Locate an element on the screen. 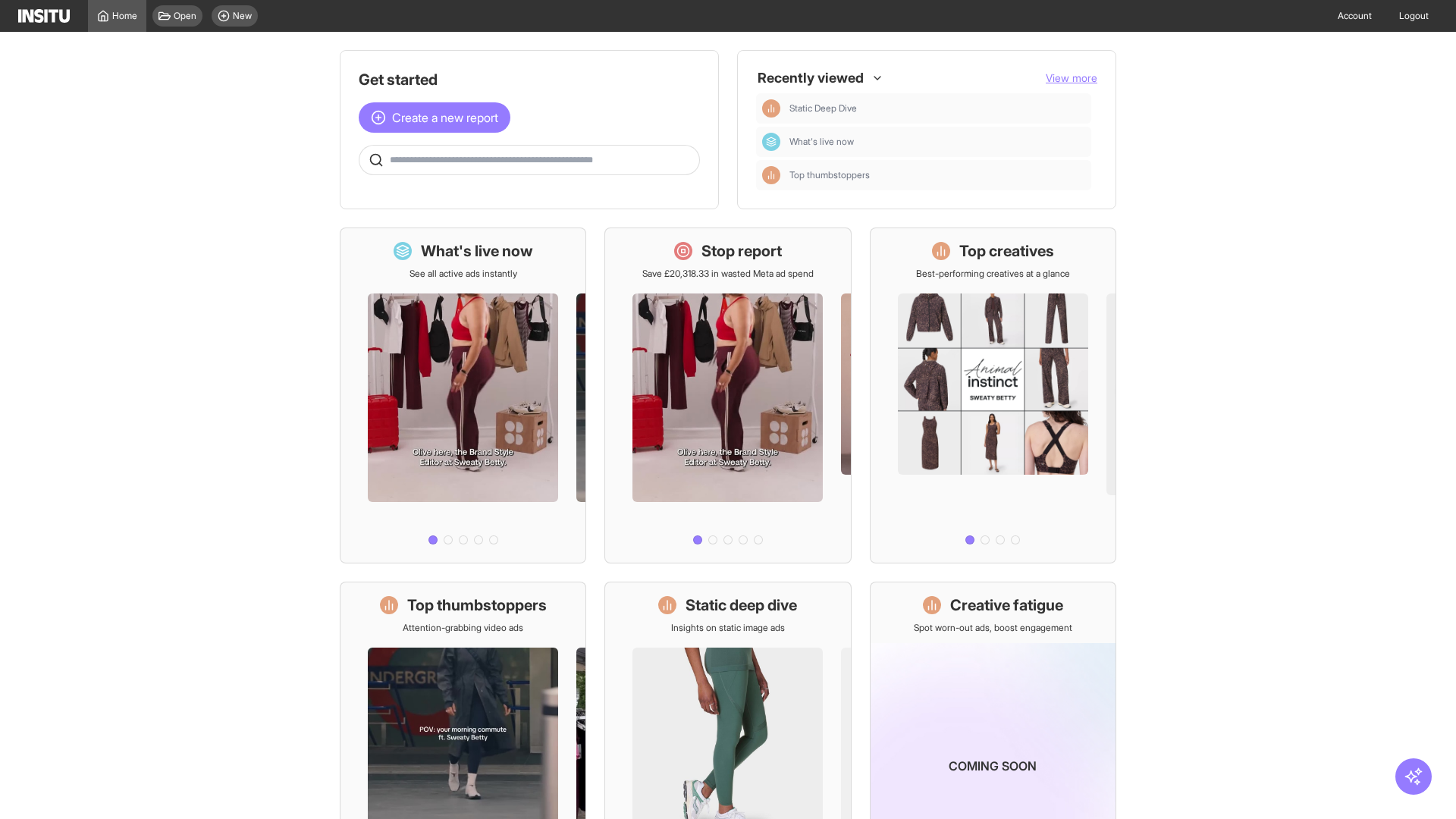  span: New is located at coordinates (242, 16).